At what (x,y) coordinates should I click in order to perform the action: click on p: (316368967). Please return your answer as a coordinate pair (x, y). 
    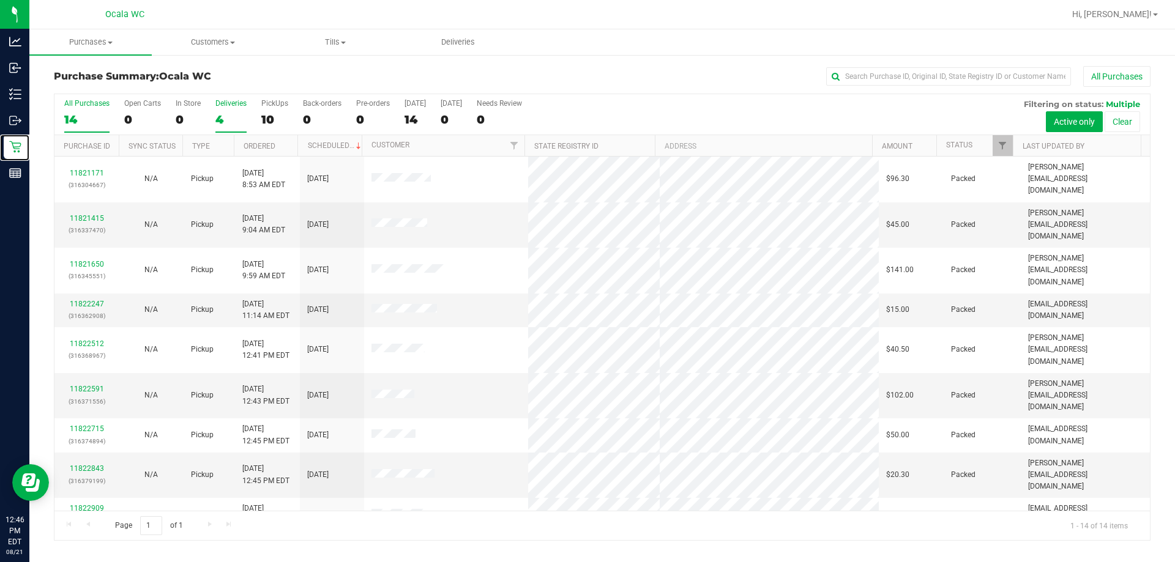
    Looking at the image, I should click on (86, 356).